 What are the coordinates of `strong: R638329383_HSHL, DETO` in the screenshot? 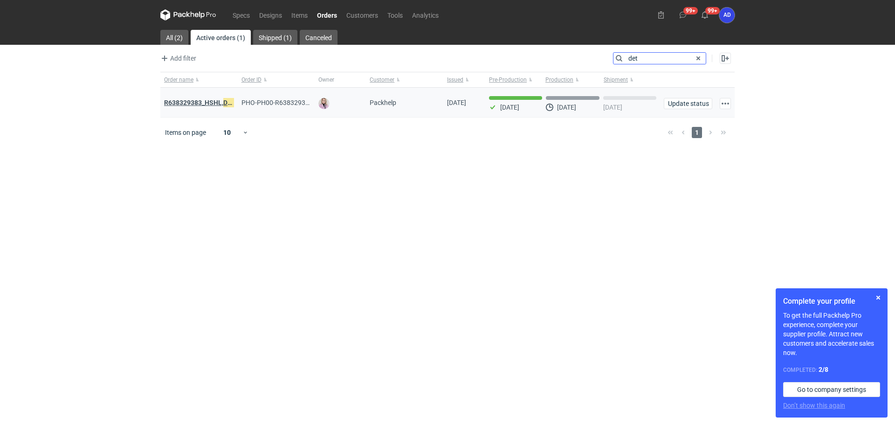 It's located at (202, 103).